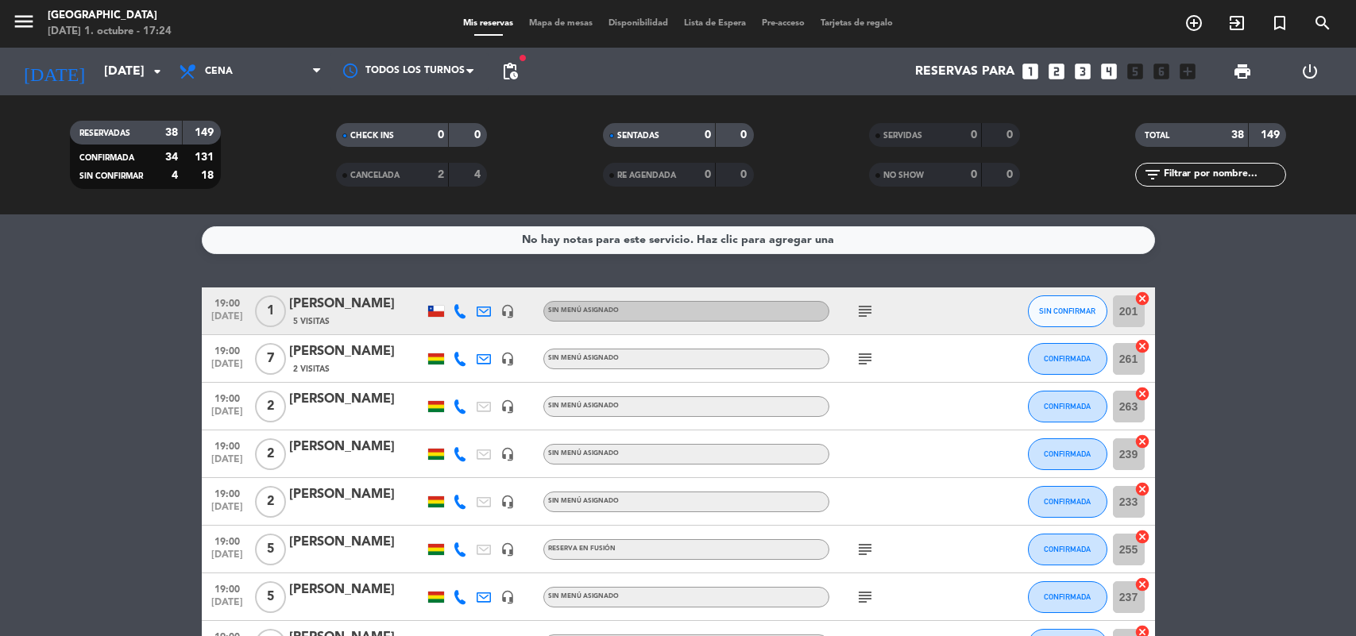 This screenshot has height=636, width=1356. I want to click on span: 1, so click(270, 311).